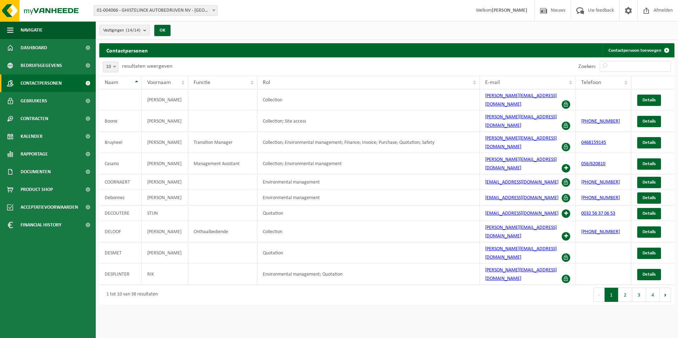  Describe the element at coordinates (165, 214) in the screenshot. I see `td: STIJN` at that location.